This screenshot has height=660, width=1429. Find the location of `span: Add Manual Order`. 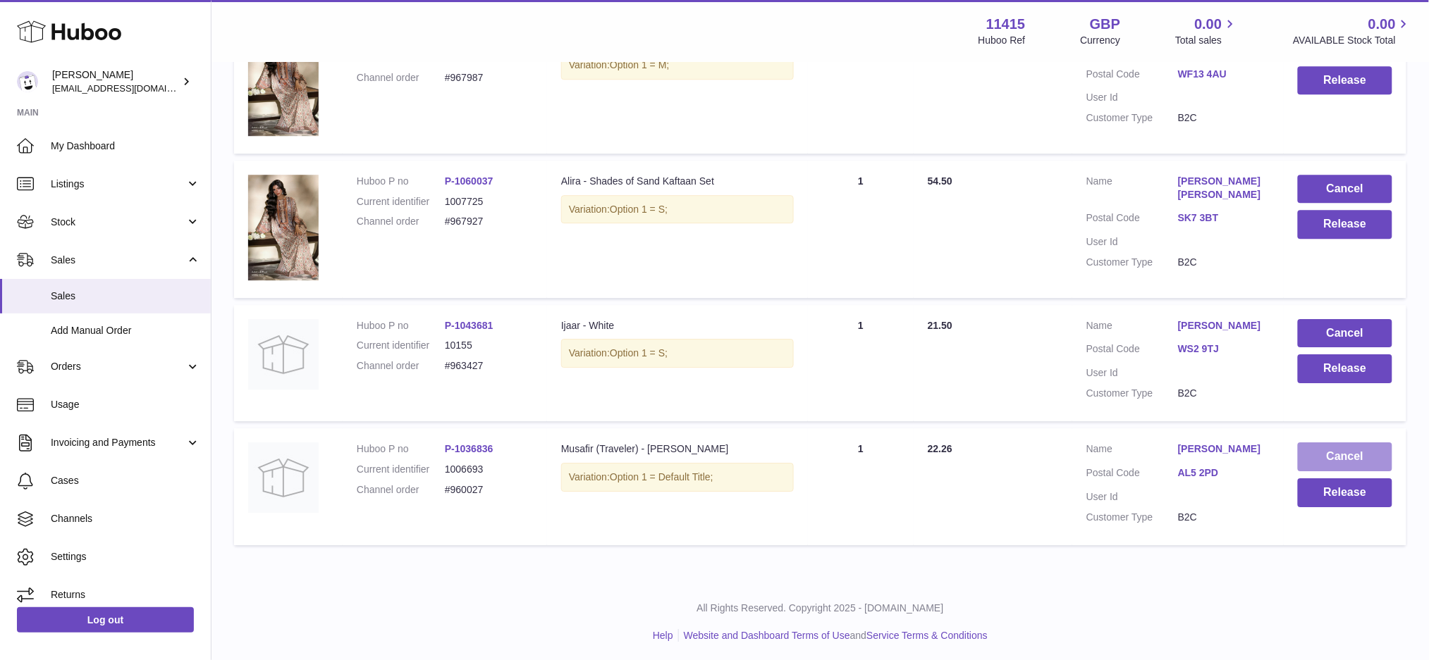

span: Add Manual Order is located at coordinates (125, 331).